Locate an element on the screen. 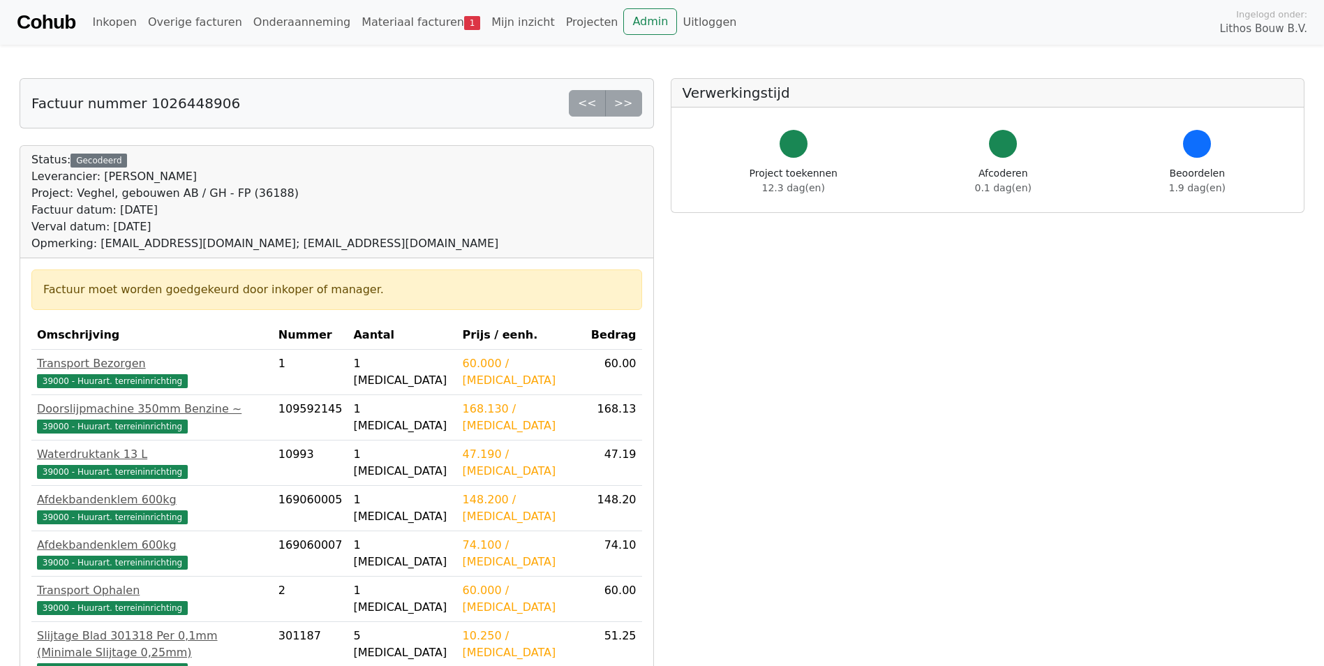 The width and height of the screenshot is (1324, 666). span: 1 is located at coordinates (472, 23).